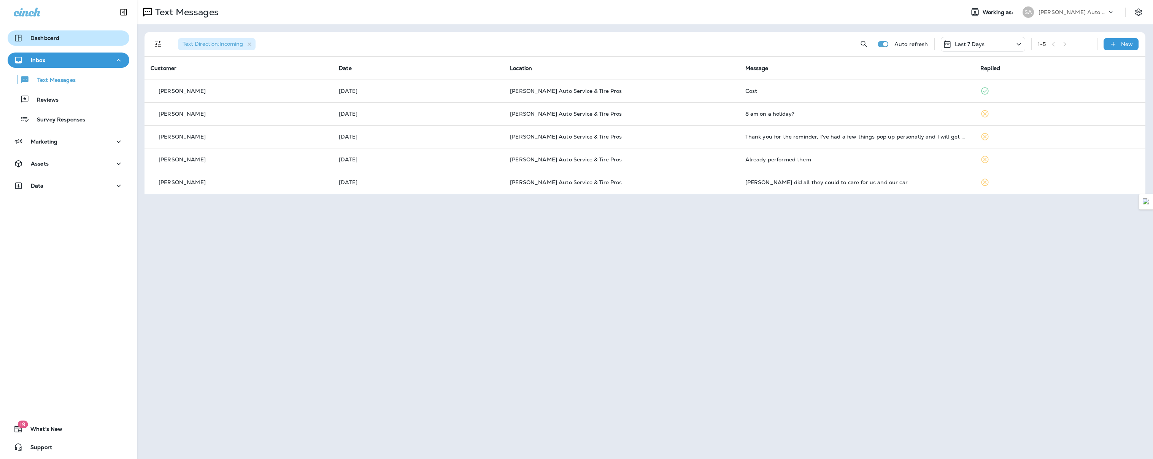 The height and width of the screenshot is (459, 1153). I want to click on p: Survey Responses, so click(57, 120).